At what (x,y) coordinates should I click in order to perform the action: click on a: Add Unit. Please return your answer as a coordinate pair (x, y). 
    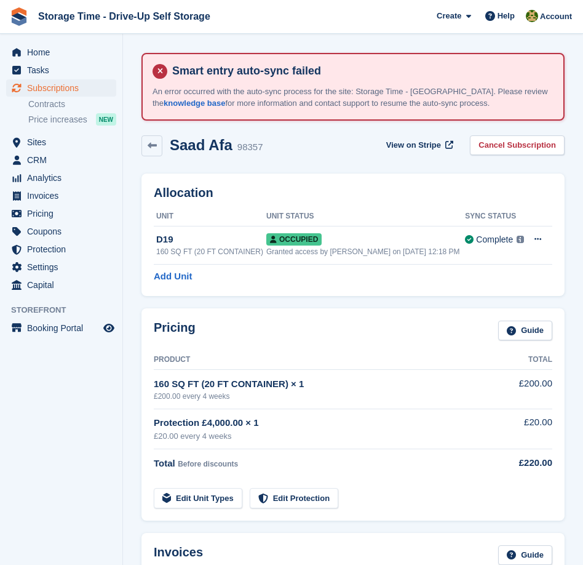
    Looking at the image, I should click on (173, 276).